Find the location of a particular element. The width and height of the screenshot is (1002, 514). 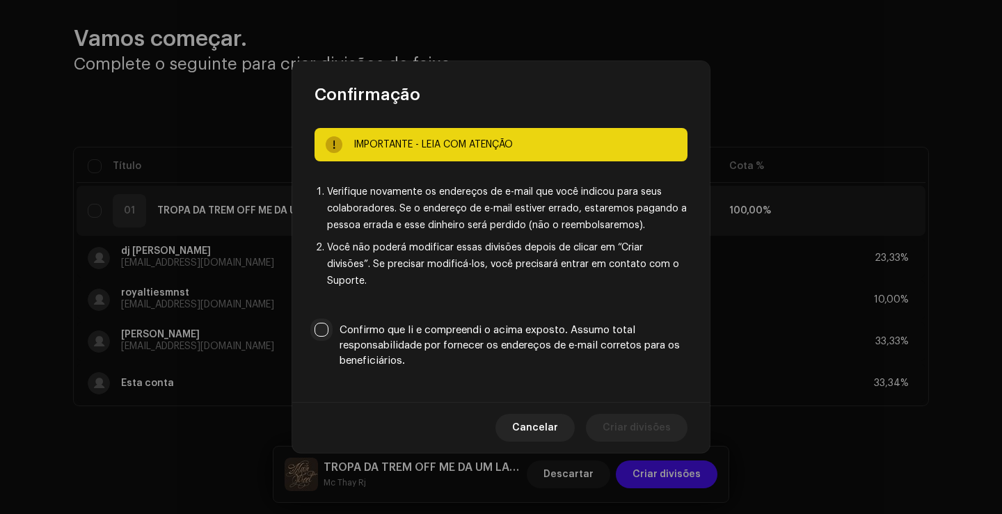

li: Verifique novamente os endereços de e-mail que você indicou para seus colaboradores. Se o endereç... is located at coordinates (507, 209).